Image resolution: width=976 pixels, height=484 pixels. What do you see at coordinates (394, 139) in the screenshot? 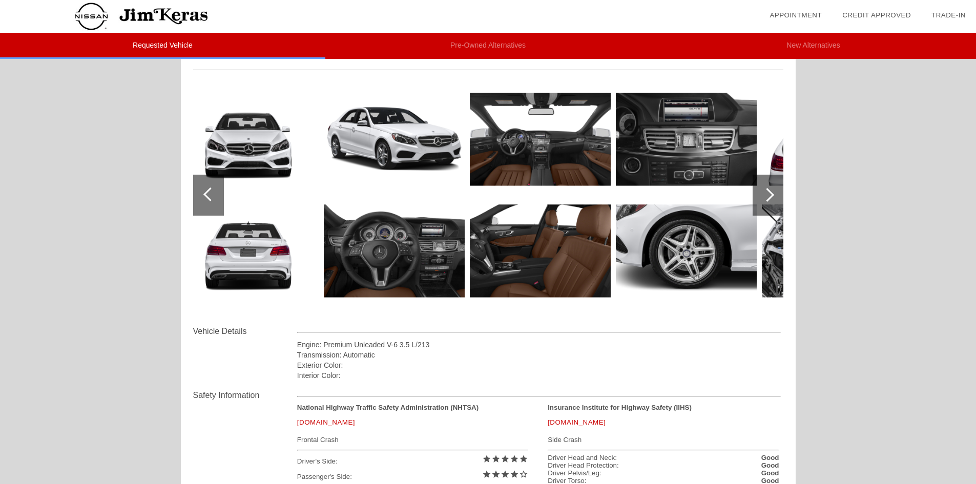
I see `img: 2015mbc680029_1280_07.png` at bounding box center [394, 139].